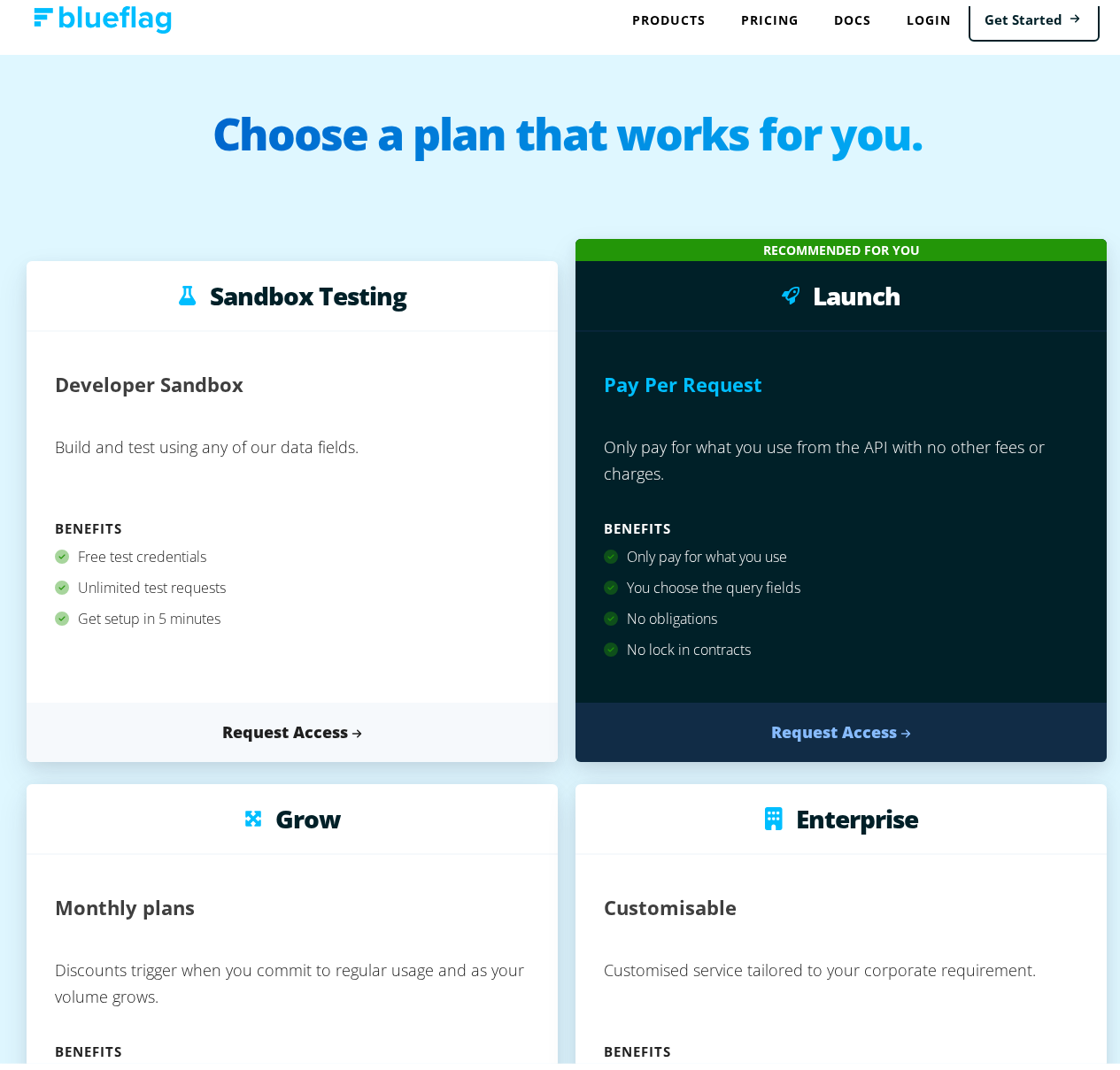 Image resolution: width=1120 pixels, height=1070 pixels. What do you see at coordinates (841, 244) in the screenshot?
I see `div: Recommended for you` at bounding box center [841, 244].